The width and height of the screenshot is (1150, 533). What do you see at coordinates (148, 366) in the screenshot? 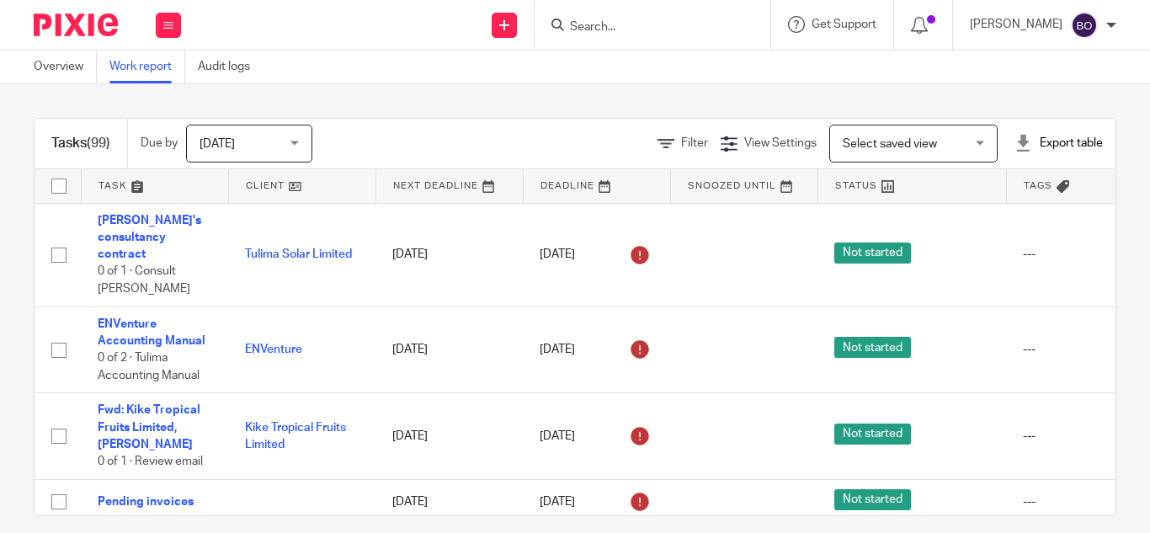
I see `span: 0 of 2 · Tulima Accounting Manual` at bounding box center [148, 366].